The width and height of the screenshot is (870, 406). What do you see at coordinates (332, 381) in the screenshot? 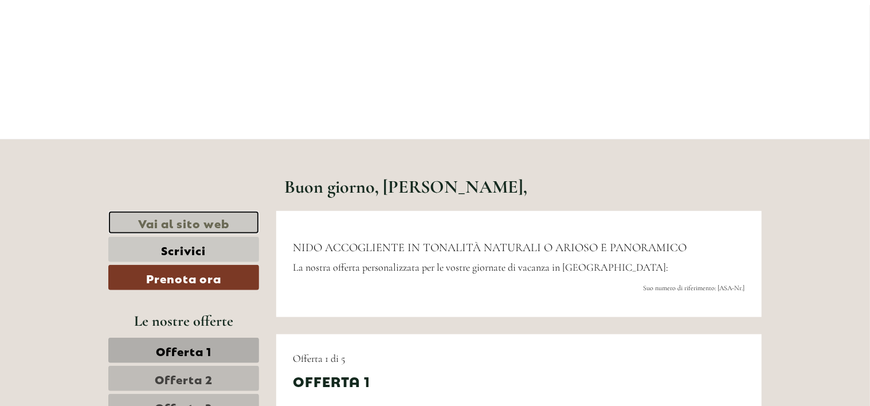
I see `div: Offerta 1` at bounding box center [332, 381].